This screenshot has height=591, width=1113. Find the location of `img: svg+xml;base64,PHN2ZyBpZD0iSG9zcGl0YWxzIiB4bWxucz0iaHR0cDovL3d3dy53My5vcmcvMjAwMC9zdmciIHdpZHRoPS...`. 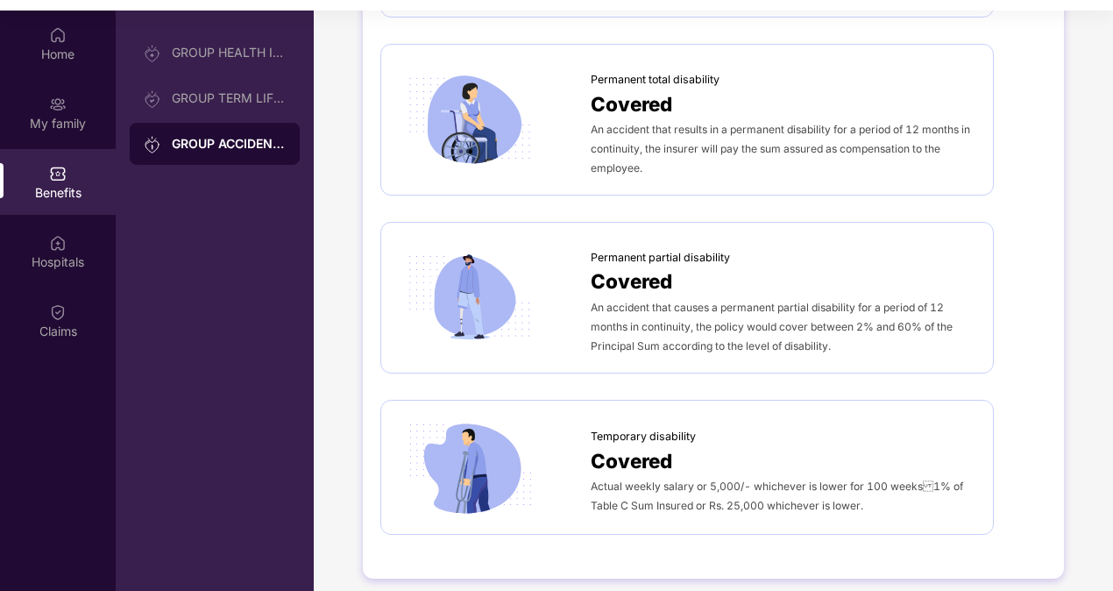

img: svg+xml;base64,PHN2ZyBpZD0iSG9zcGl0YWxzIiB4bWxucz0iaHR0cDovL3d3dy53My5vcmcvMjAwMC9zdmciIHdpZHRoPS... is located at coordinates (58, 243).